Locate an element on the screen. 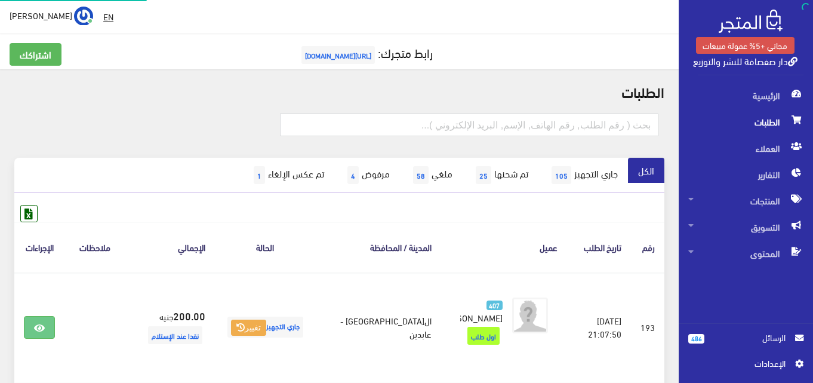 The width and height of the screenshot is (813, 383). a: التقارير is located at coordinates (746, 174).